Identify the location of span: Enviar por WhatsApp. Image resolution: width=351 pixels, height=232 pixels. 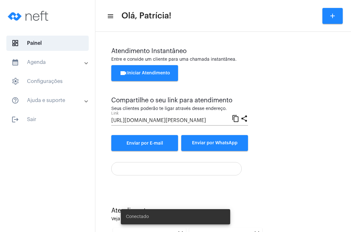
(214, 143).